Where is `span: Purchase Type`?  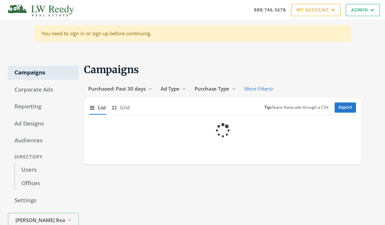
span: Purchase Type is located at coordinates (212, 89).